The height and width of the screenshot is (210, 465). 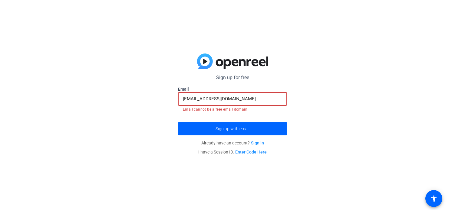 I want to click on span: I have a Session ID., so click(x=232, y=152).